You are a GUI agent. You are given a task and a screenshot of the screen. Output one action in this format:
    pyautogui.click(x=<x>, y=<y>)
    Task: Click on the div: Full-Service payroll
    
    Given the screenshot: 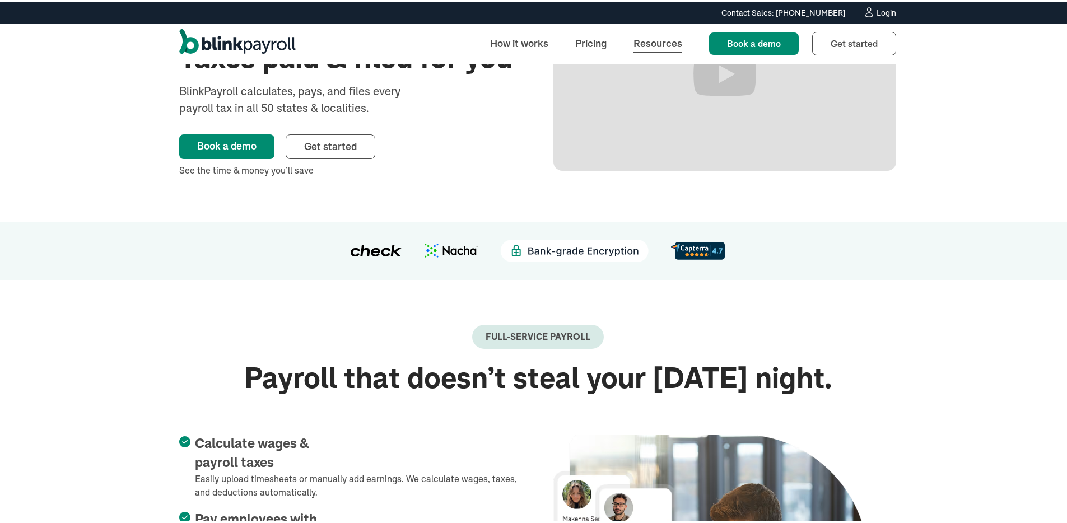 What is the action you would take?
    pyautogui.click(x=538, y=335)
    